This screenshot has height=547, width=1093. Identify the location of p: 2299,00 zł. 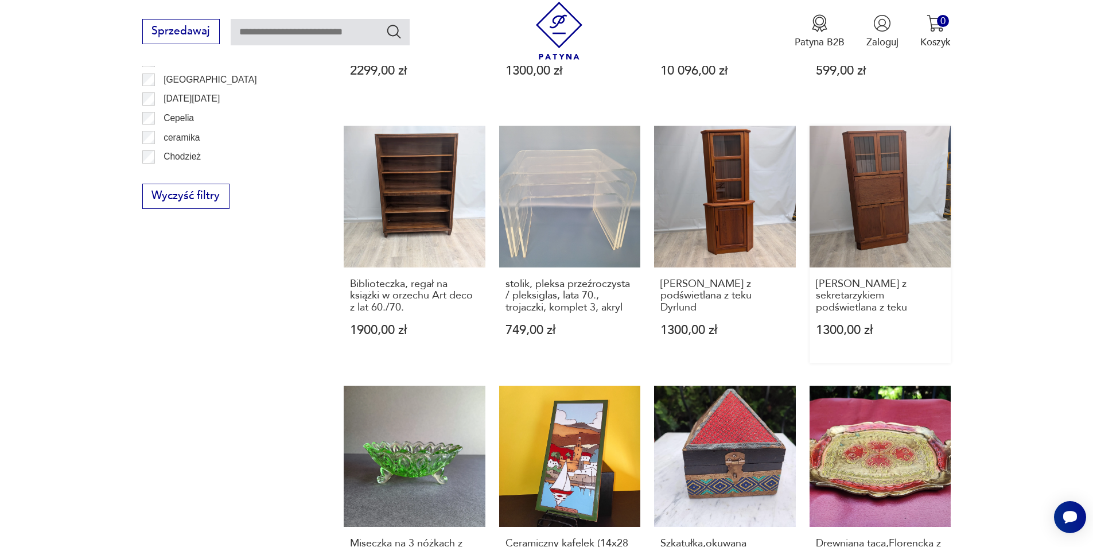
(414, 71).